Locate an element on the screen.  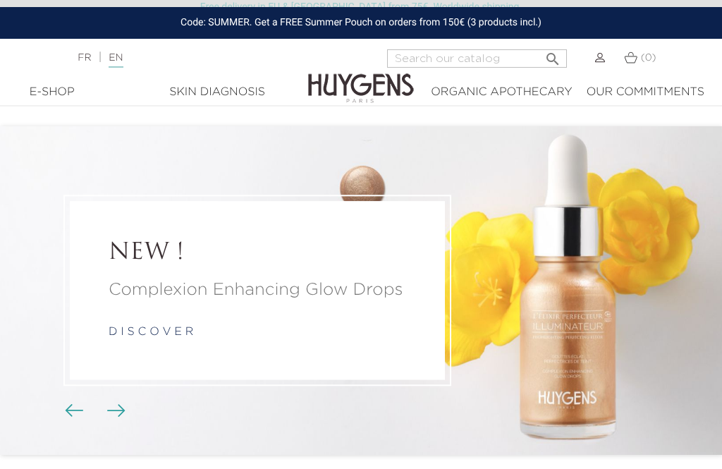
a: EN is located at coordinates (116, 60).